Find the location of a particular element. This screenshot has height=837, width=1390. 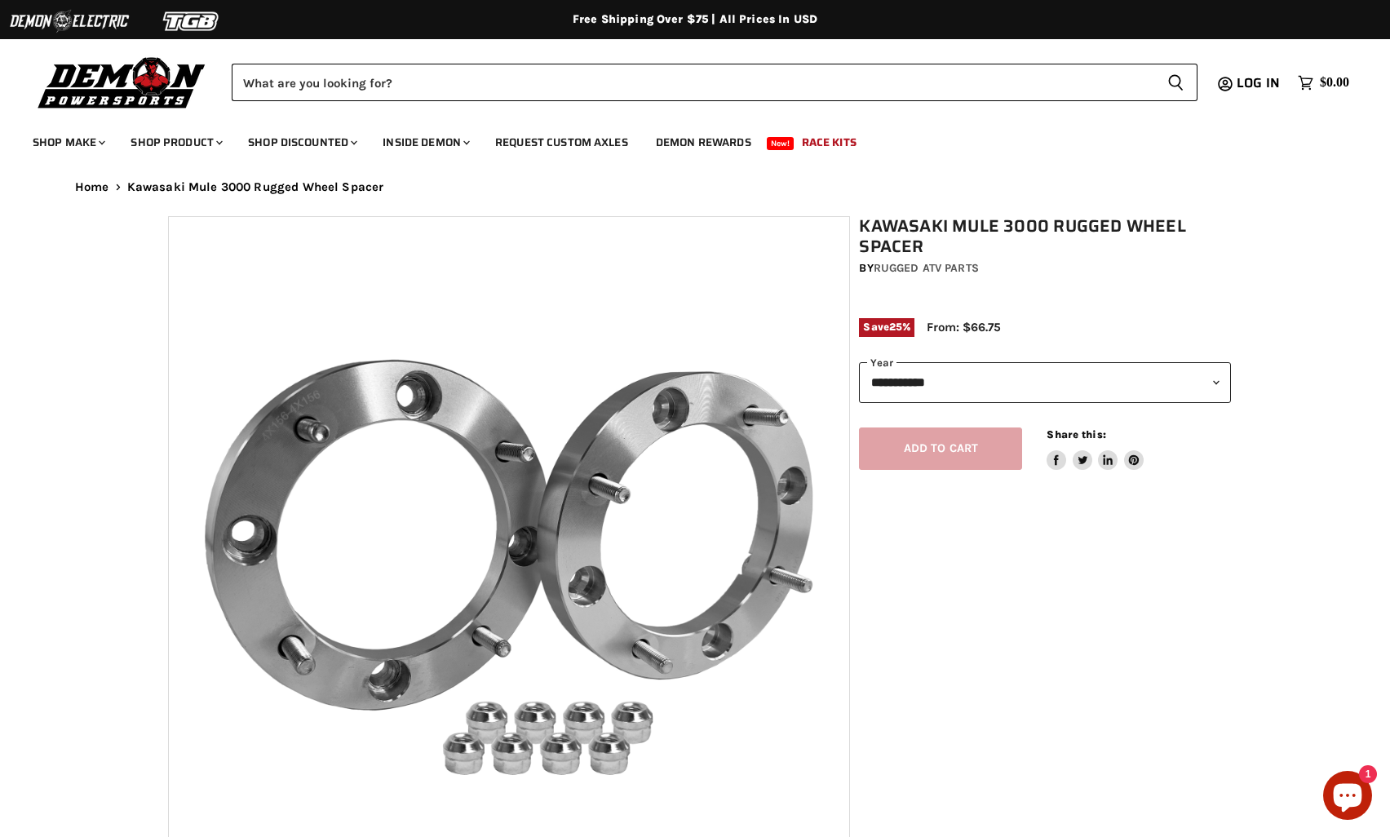

input: Search is located at coordinates (693, 82).